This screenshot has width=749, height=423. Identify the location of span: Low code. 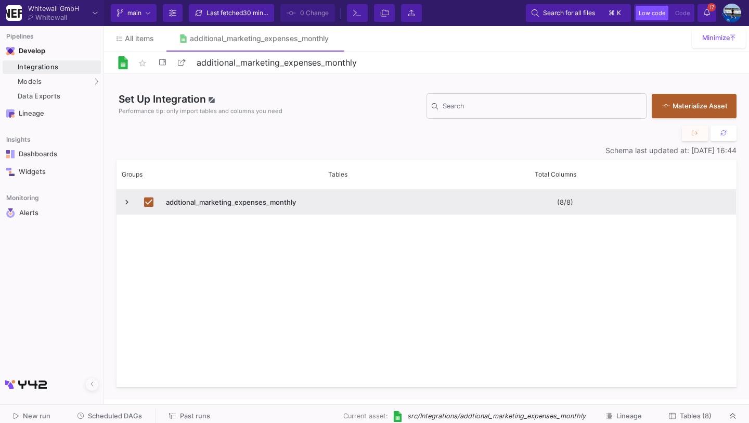
(652, 13).